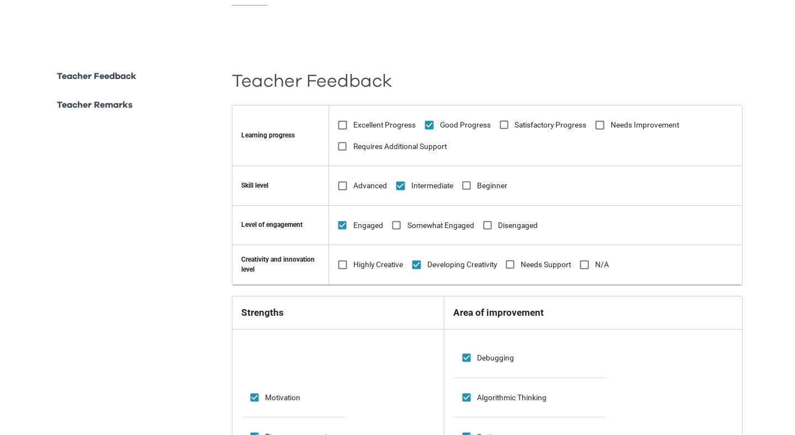 This screenshot has width=795, height=435. Describe the element at coordinates (338, 312) in the screenshot. I see `h6: Strengths` at that location.